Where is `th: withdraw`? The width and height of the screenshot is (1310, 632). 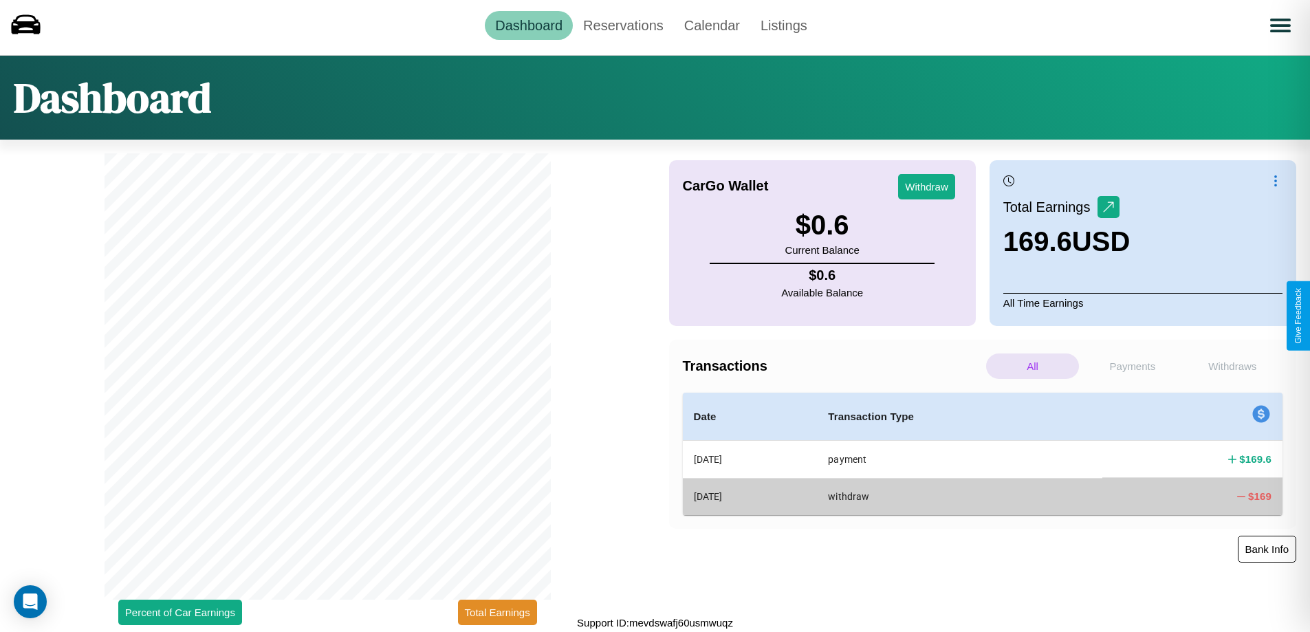 th: withdraw is located at coordinates (959, 496).